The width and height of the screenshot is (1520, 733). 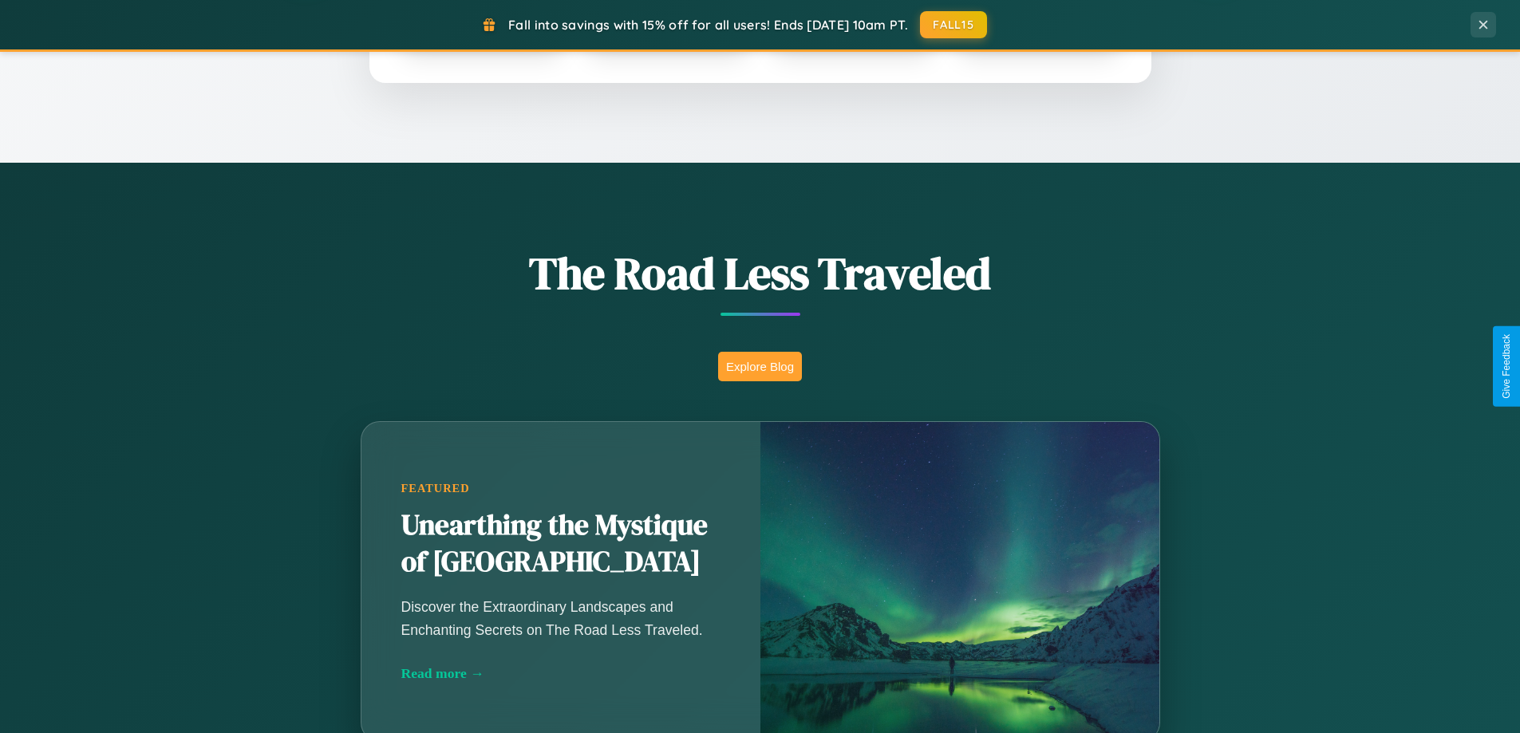 What do you see at coordinates (1507, 366) in the screenshot?
I see `div: Give Feedback` at bounding box center [1507, 366].